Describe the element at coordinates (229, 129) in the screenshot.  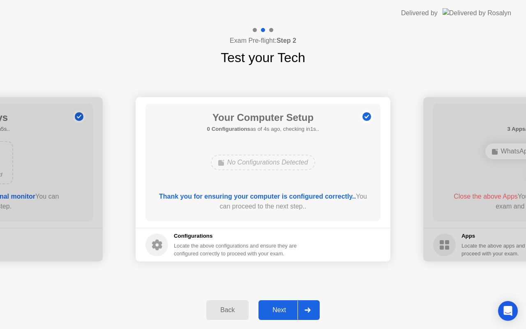
I see `b: 0 Configurations` at that location.